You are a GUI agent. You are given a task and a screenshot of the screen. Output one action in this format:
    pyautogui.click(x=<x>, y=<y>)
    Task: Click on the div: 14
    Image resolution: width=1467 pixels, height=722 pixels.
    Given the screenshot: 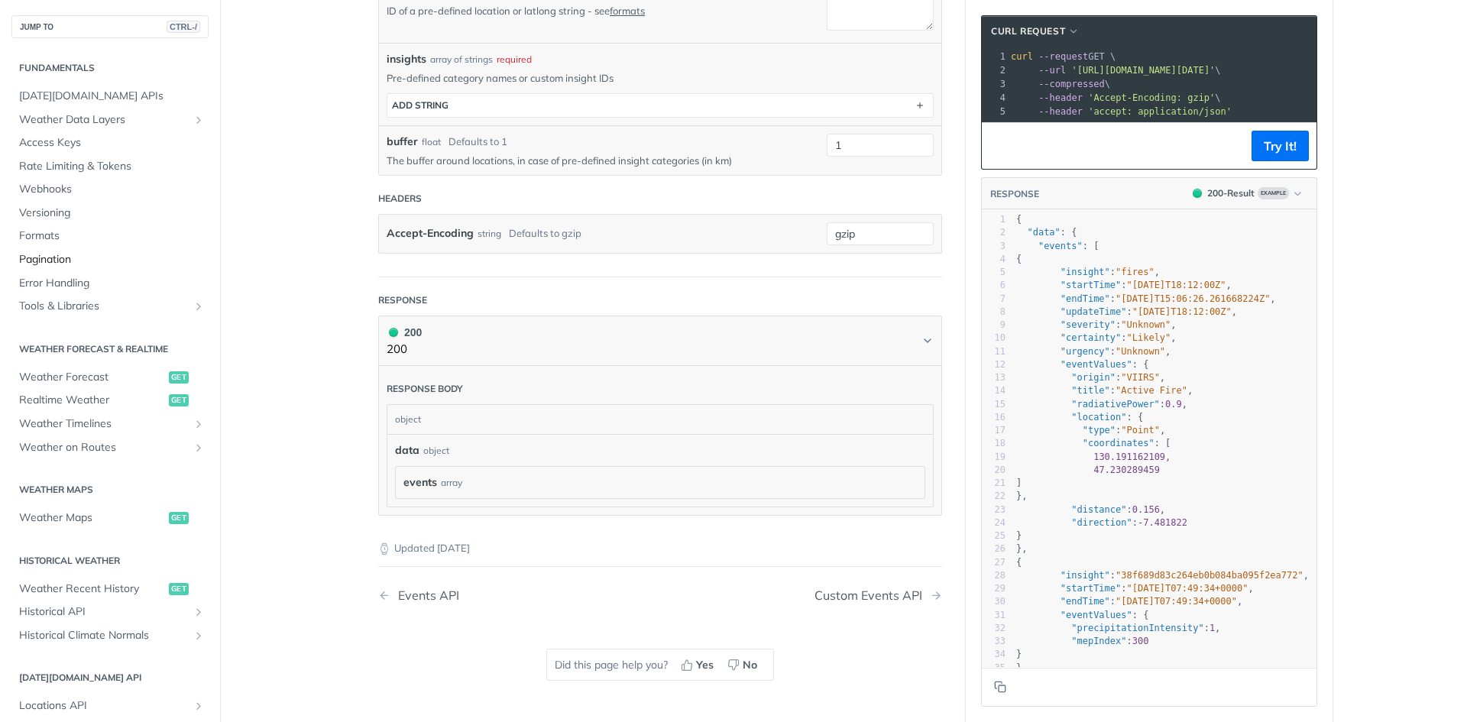 What is the action you would take?
    pyautogui.click(x=994, y=391)
    